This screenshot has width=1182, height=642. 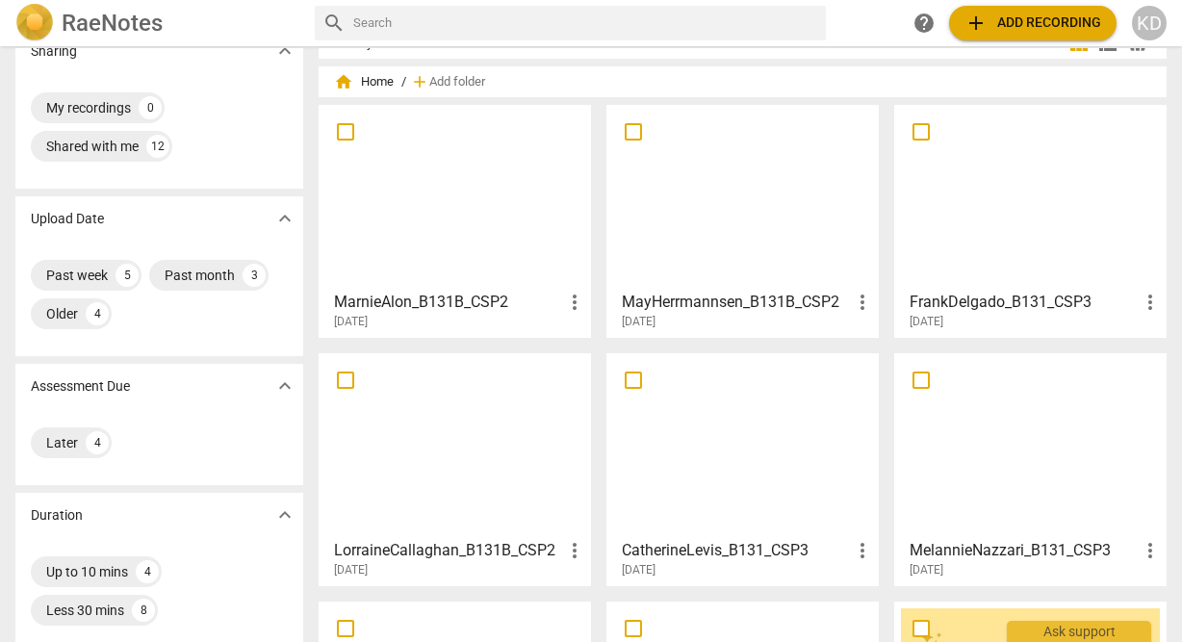 What do you see at coordinates (924, 23) in the screenshot?
I see `span: help` at bounding box center [924, 23].